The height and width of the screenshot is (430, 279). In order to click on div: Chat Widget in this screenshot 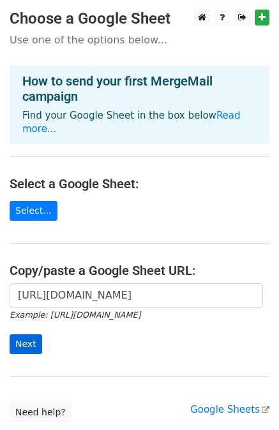, I will do `click(247, 399)`.